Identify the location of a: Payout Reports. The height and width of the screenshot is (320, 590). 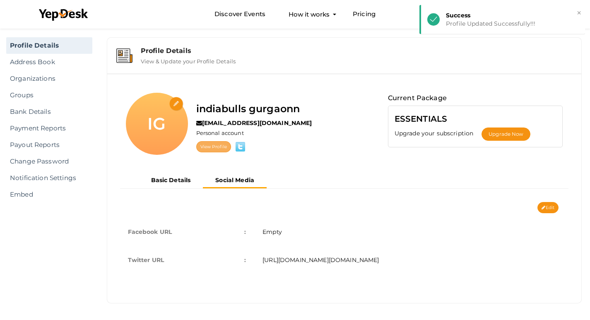
(49, 145).